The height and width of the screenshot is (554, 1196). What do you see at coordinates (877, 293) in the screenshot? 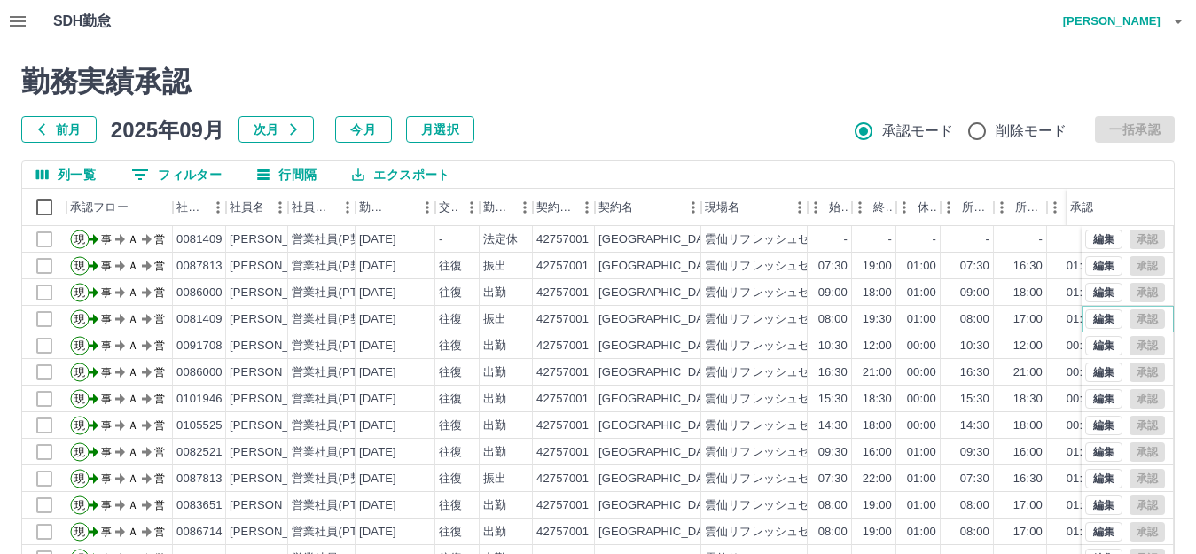
I see `div: 18:00` at bounding box center [877, 293].